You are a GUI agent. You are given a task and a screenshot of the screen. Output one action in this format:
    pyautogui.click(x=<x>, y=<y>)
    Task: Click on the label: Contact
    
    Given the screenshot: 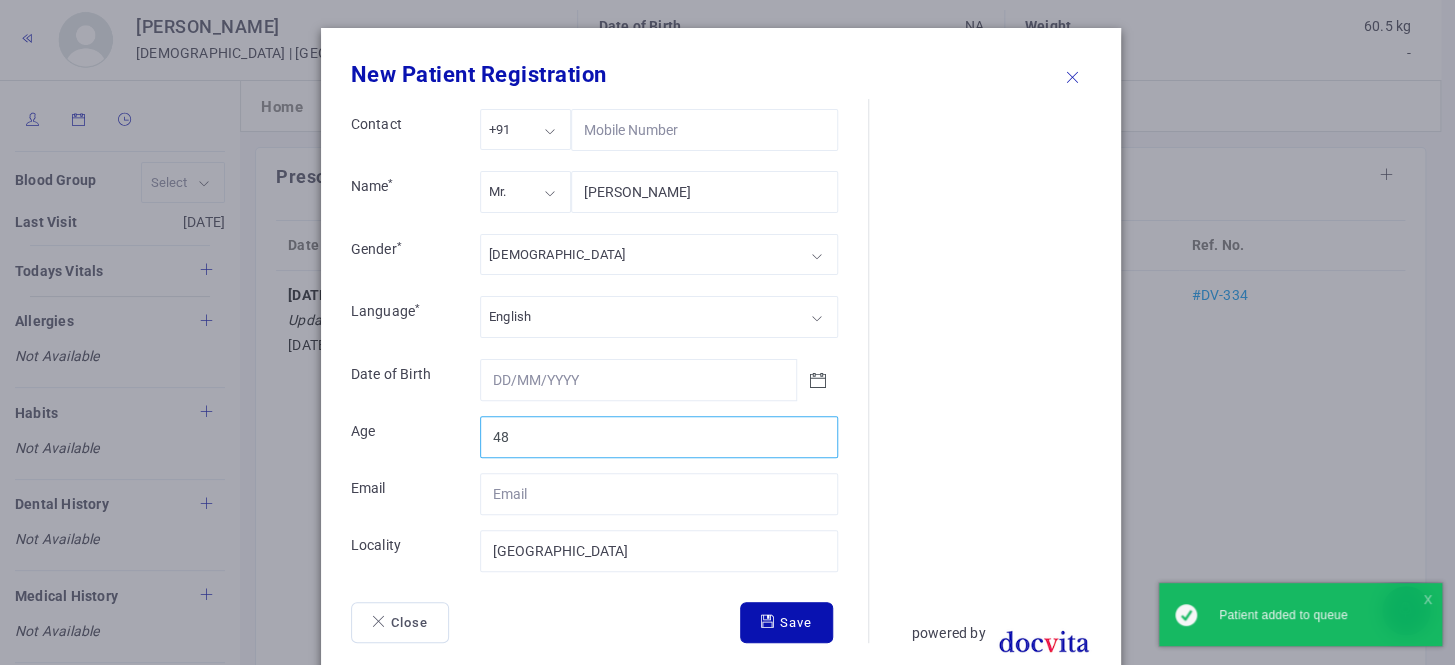 What is the action you would take?
    pyautogui.click(x=400, y=131)
    